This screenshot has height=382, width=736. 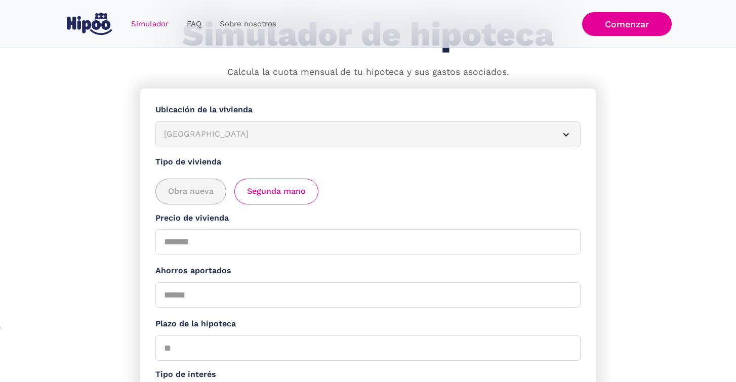 I want to click on label: Ahorros aportados, so click(x=368, y=271).